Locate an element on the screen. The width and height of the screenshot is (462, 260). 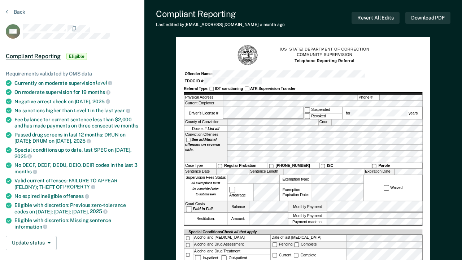
button: Update status is located at coordinates (31, 243).